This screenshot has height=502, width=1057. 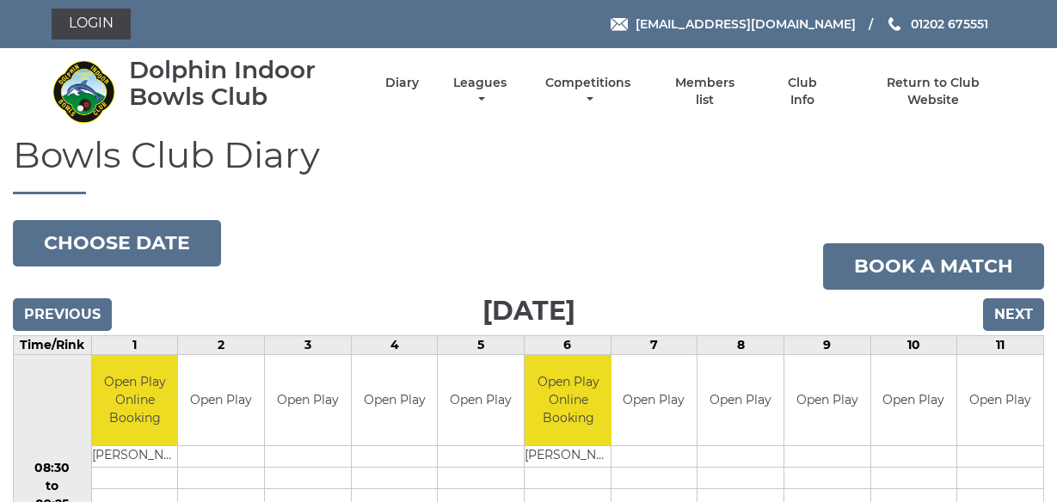 What do you see at coordinates (117, 243) in the screenshot?
I see `button: Choose date` at bounding box center [117, 243].